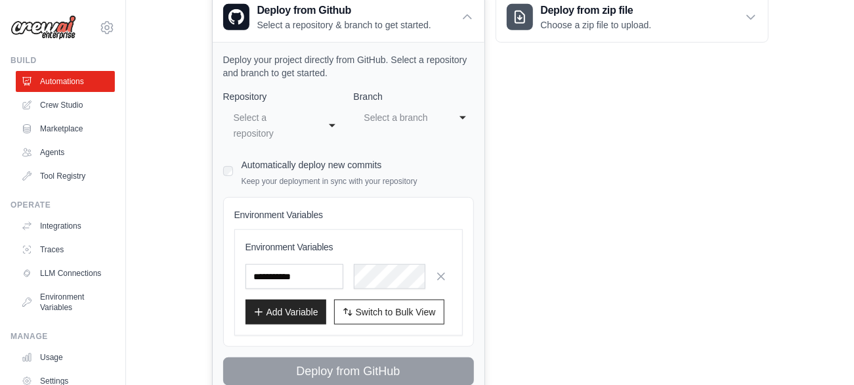 Image resolution: width=854 pixels, height=385 pixels. Describe the element at coordinates (349, 66) in the screenshot. I see `p: Deploy your project directly from GitHub. Select a repository and branch to get started.` at that location.